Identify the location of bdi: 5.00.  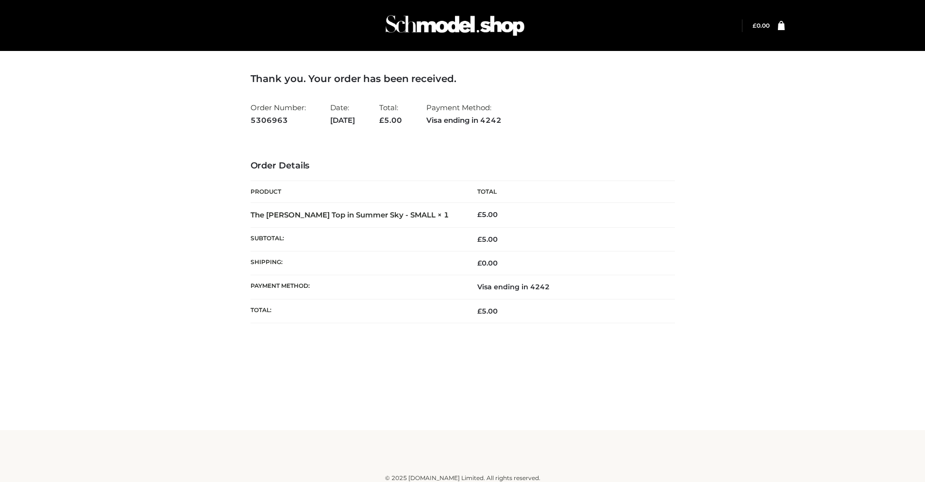
(488, 215).